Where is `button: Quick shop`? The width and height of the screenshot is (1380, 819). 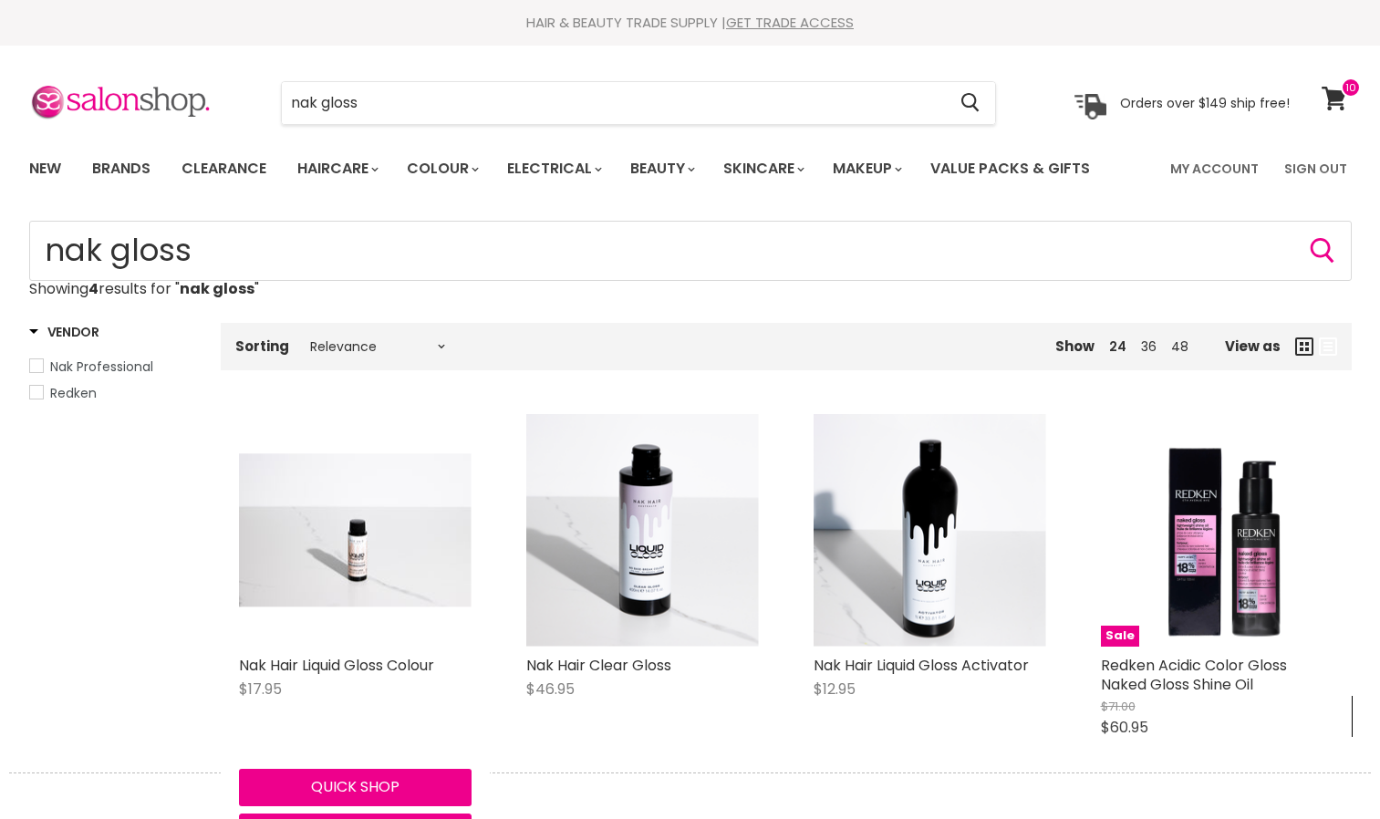
button: Quick shop is located at coordinates (355, 787).